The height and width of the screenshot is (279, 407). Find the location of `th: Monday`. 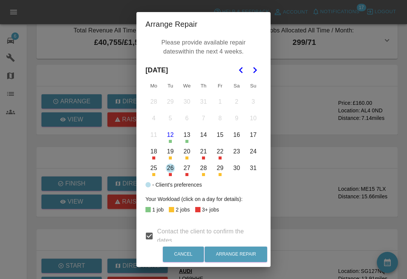

th: Monday is located at coordinates (154, 86).